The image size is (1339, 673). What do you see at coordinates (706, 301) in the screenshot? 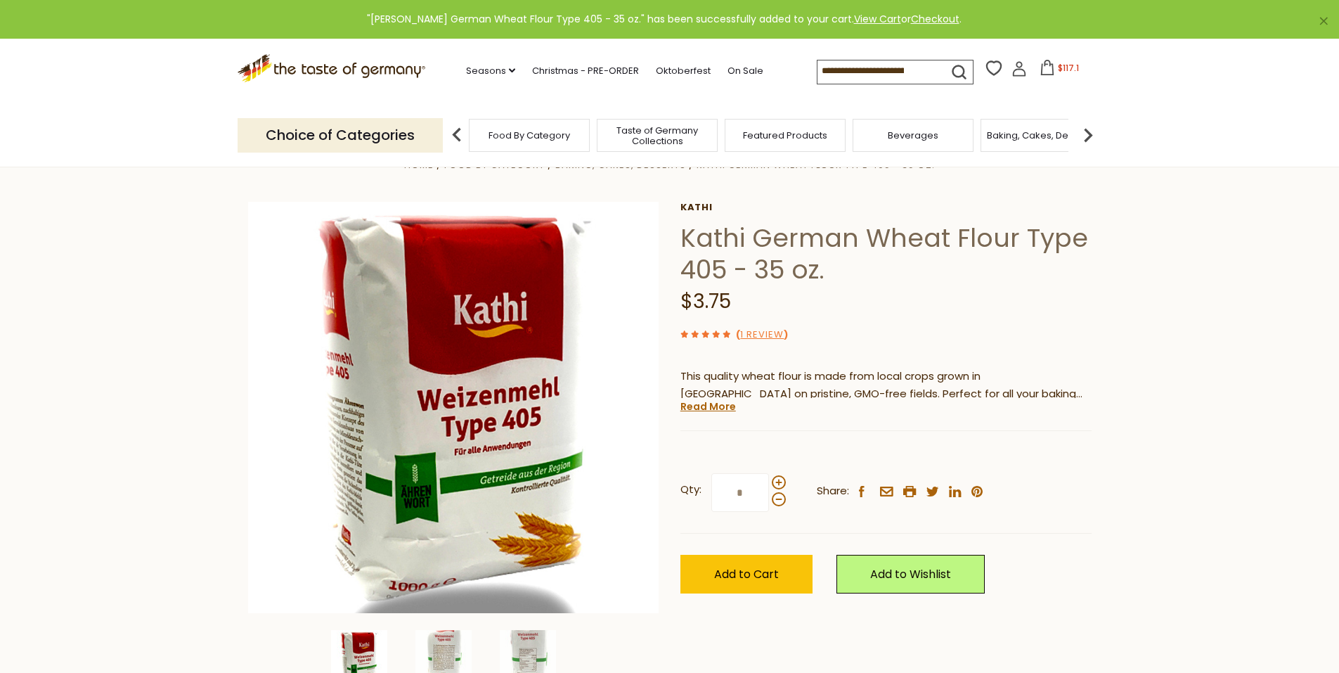
I see `span: $3.75` at bounding box center [706, 301].